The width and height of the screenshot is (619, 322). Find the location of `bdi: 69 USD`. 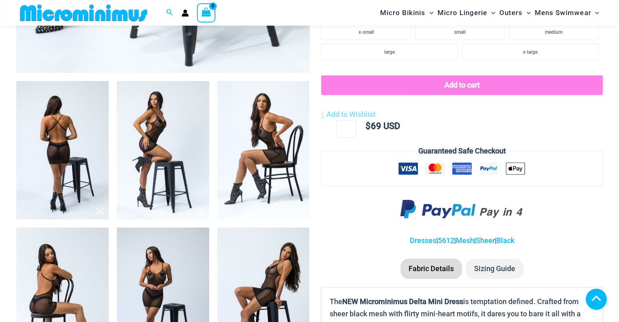

bdi: 69 USD is located at coordinates (383, 126).